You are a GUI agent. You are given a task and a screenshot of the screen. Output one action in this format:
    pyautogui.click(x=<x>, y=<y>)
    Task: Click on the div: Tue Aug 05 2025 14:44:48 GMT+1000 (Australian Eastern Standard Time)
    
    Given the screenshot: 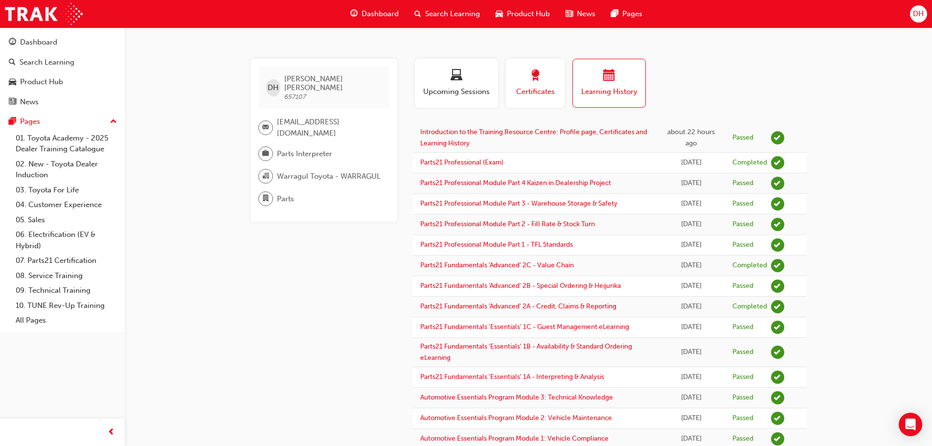 What is the action you would take?
    pyautogui.click(x=691, y=397)
    